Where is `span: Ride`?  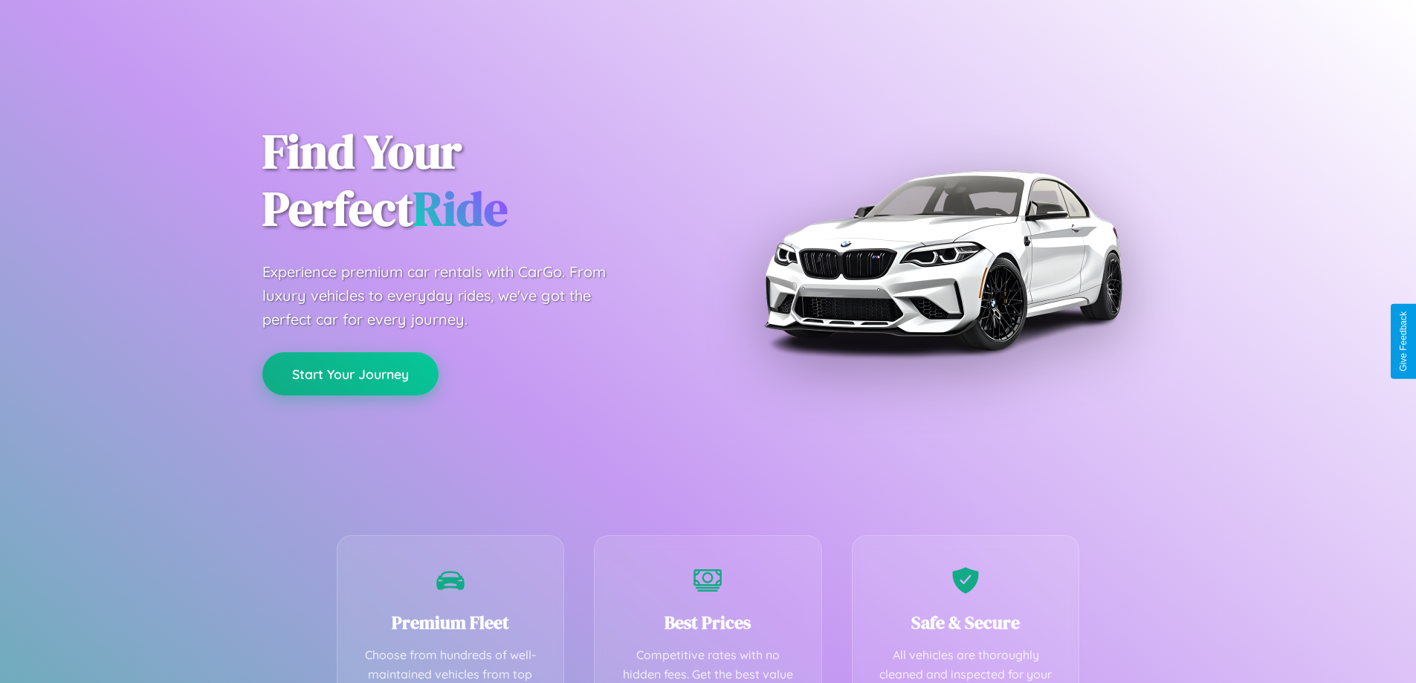 span: Ride is located at coordinates (460, 208).